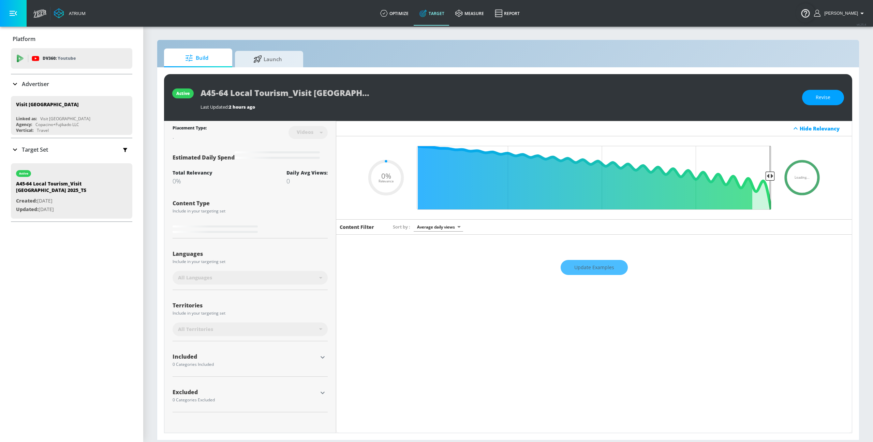 The width and height of the screenshot is (873, 442). Describe the element at coordinates (25, 130) in the screenshot. I see `div: Vertical:` at that location.